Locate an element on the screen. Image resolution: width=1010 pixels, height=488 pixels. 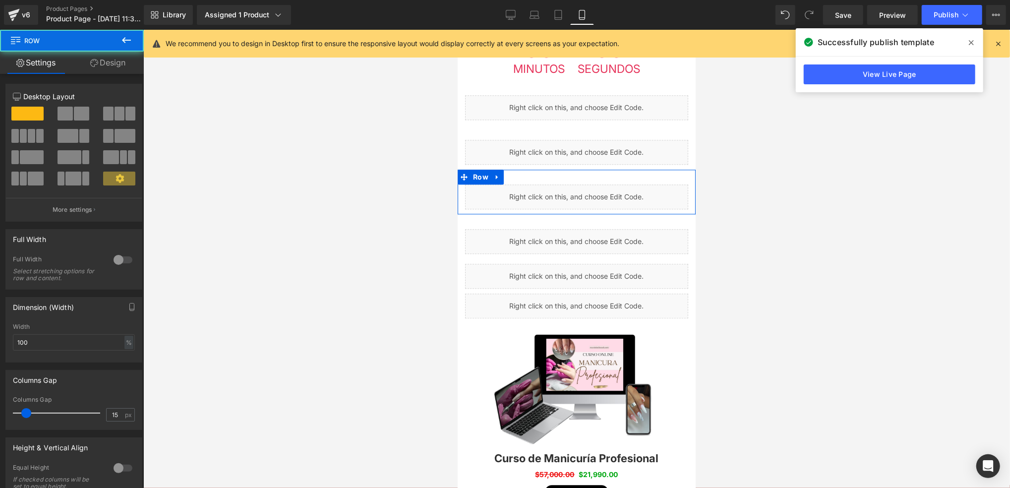
button: Publish is located at coordinates (952, 15).